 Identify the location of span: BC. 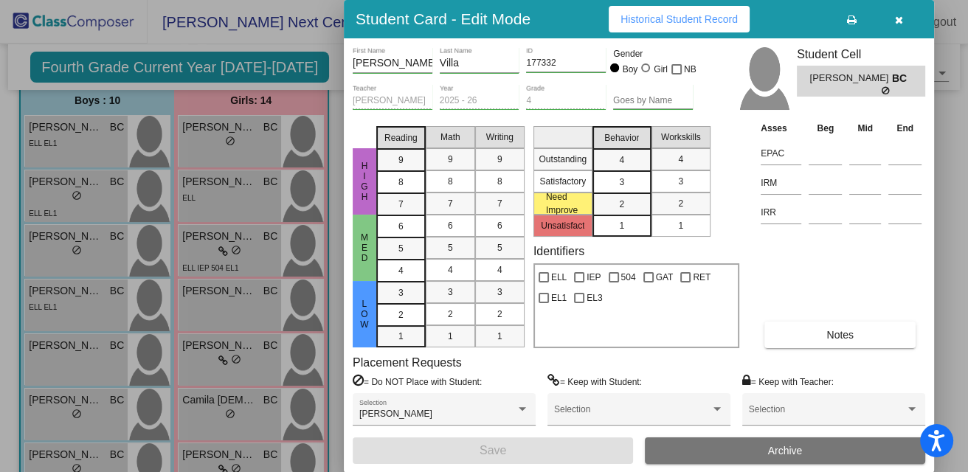
(902, 78).